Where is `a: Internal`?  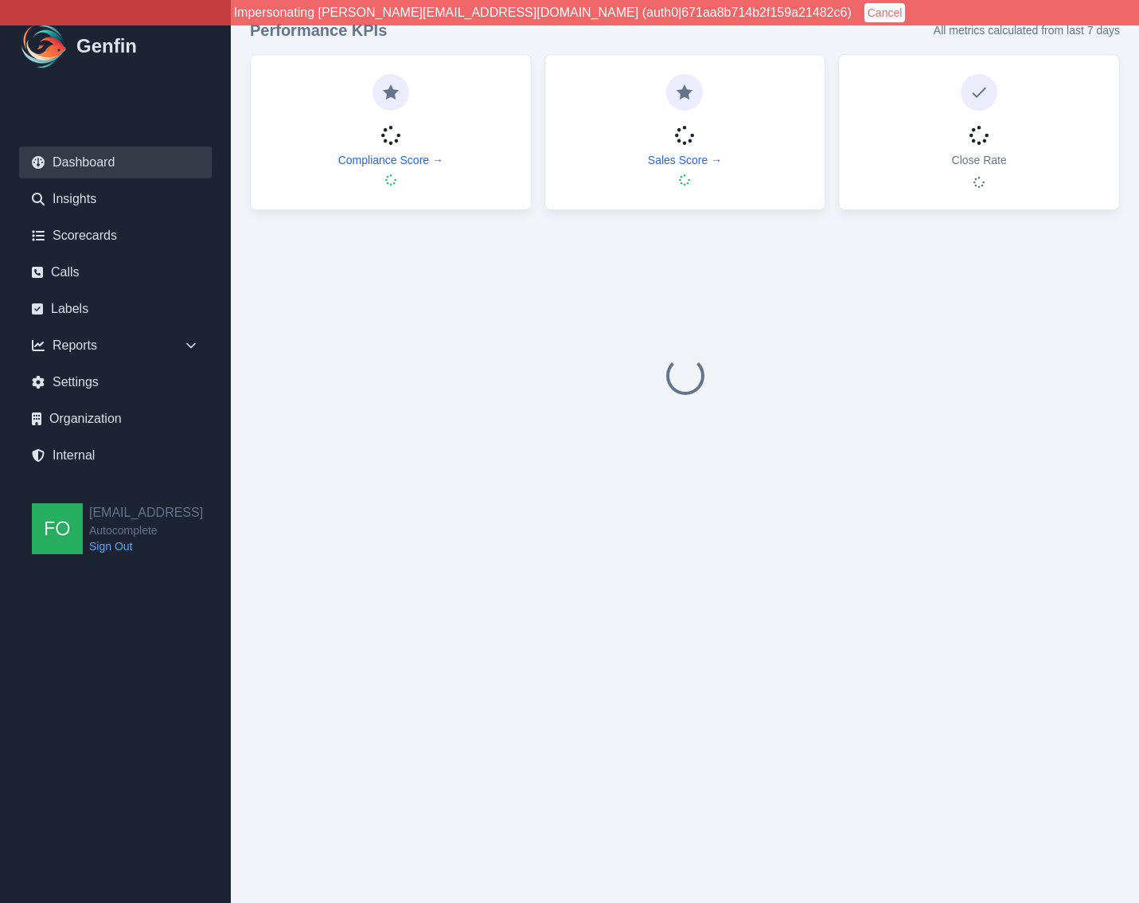 a: Internal is located at coordinates (115, 455).